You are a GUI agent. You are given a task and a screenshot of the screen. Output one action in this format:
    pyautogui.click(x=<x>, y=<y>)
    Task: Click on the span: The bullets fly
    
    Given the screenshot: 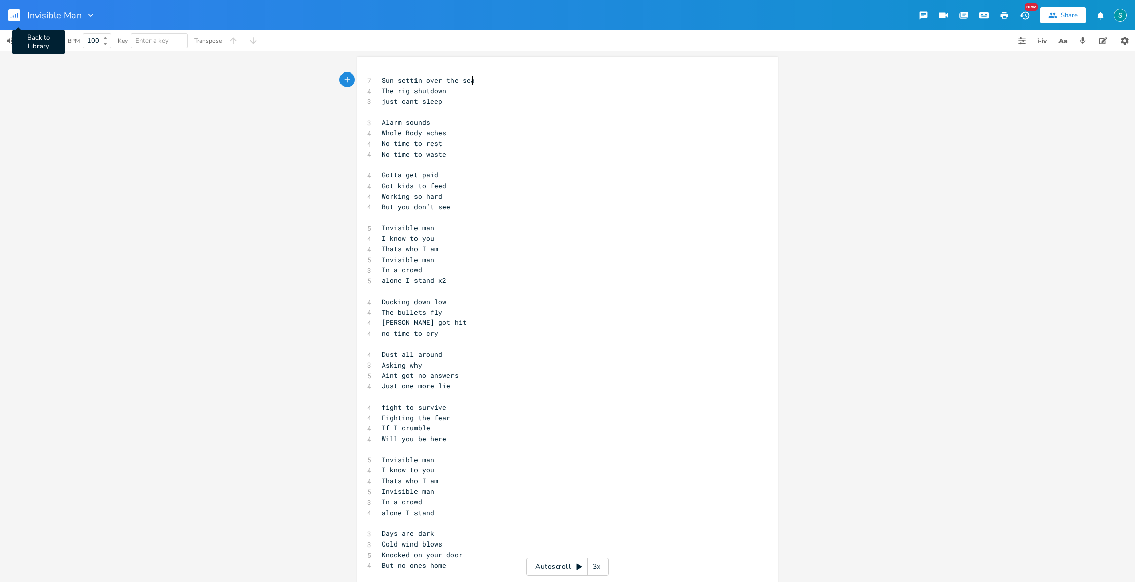 What is the action you would take?
    pyautogui.click(x=412, y=312)
    